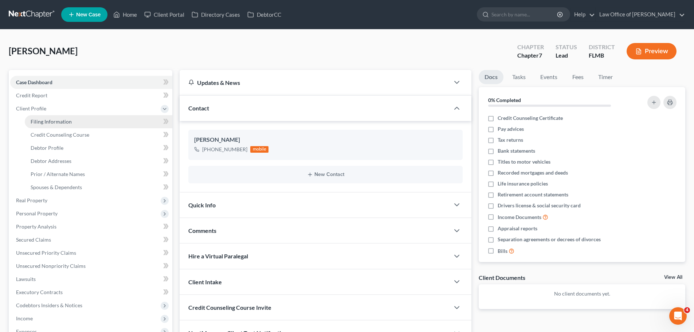 The height and width of the screenshot is (332, 694). I want to click on input: Search by name..., so click(525, 14).